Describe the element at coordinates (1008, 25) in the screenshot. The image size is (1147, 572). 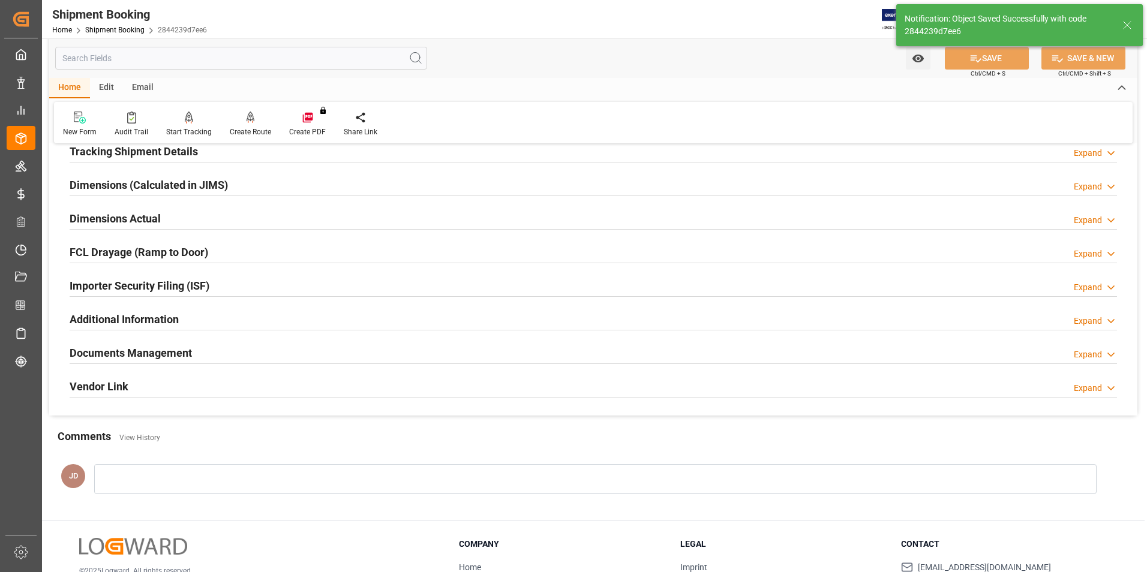
I see `div: Notification: Object Saved Successfully with code 2844239d7ee6` at that location.